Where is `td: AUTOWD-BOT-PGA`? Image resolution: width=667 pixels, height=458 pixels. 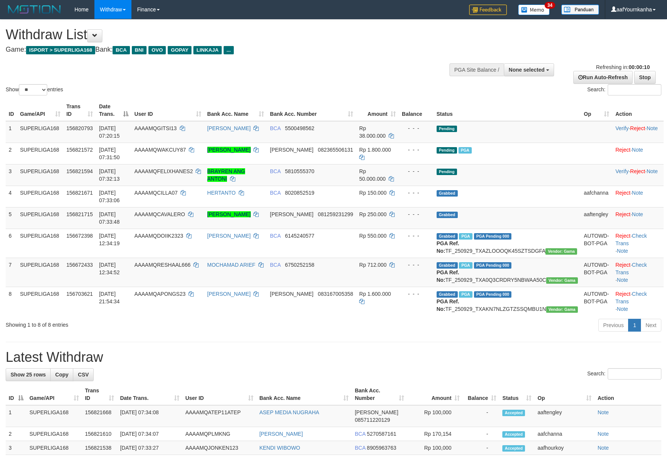 td: AUTOWD-BOT-PGA is located at coordinates (597, 272).